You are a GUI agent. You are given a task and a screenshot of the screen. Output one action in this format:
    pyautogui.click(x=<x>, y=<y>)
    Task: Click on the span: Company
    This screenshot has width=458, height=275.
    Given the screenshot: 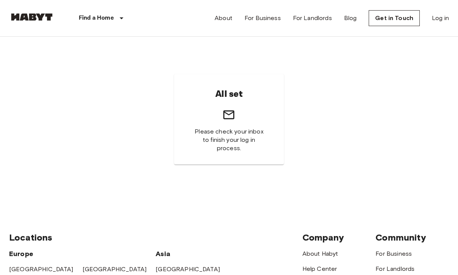 What is the action you would take?
    pyautogui.click(x=323, y=237)
    